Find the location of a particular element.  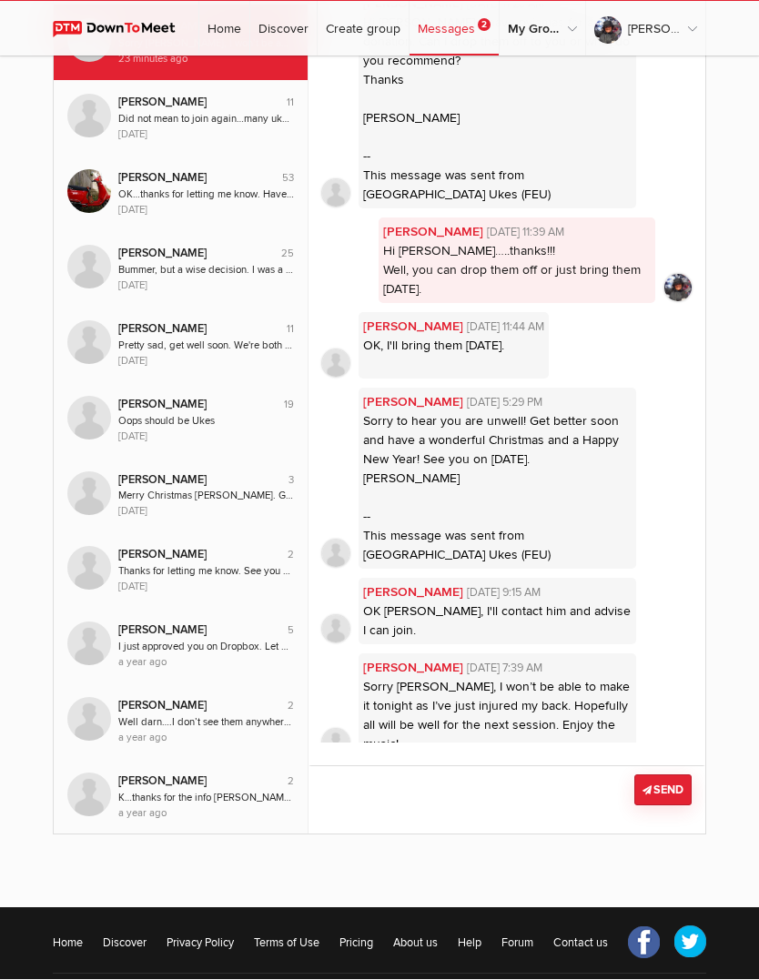

a: About us is located at coordinates (415, 944).